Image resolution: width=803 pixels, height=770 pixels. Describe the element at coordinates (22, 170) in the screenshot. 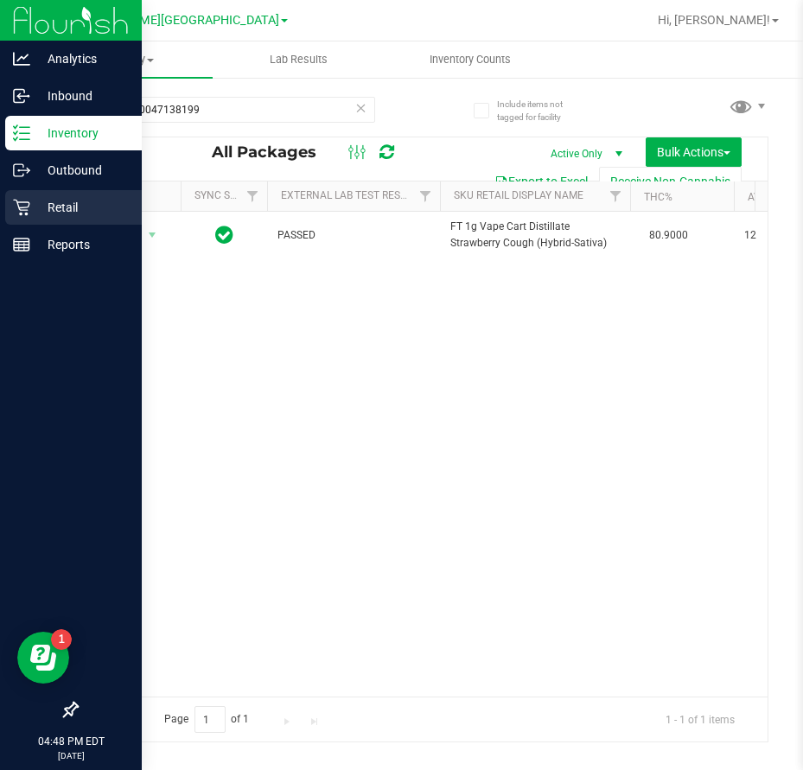

I see `inline-svg: Outbound` at that location.